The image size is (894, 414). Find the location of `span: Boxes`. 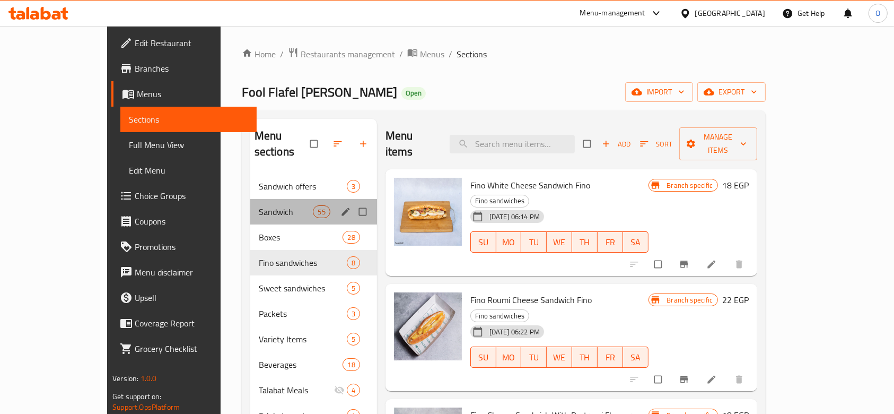

span: Boxes is located at coordinates (301, 237).